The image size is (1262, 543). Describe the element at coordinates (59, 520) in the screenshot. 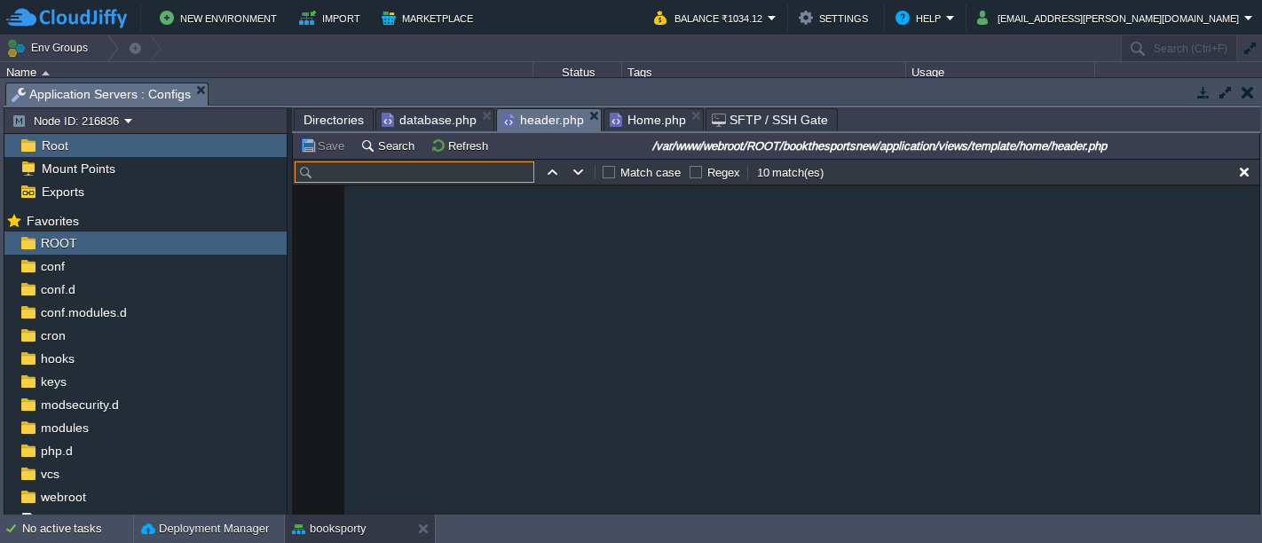

I see `span: php.ini` at that location.